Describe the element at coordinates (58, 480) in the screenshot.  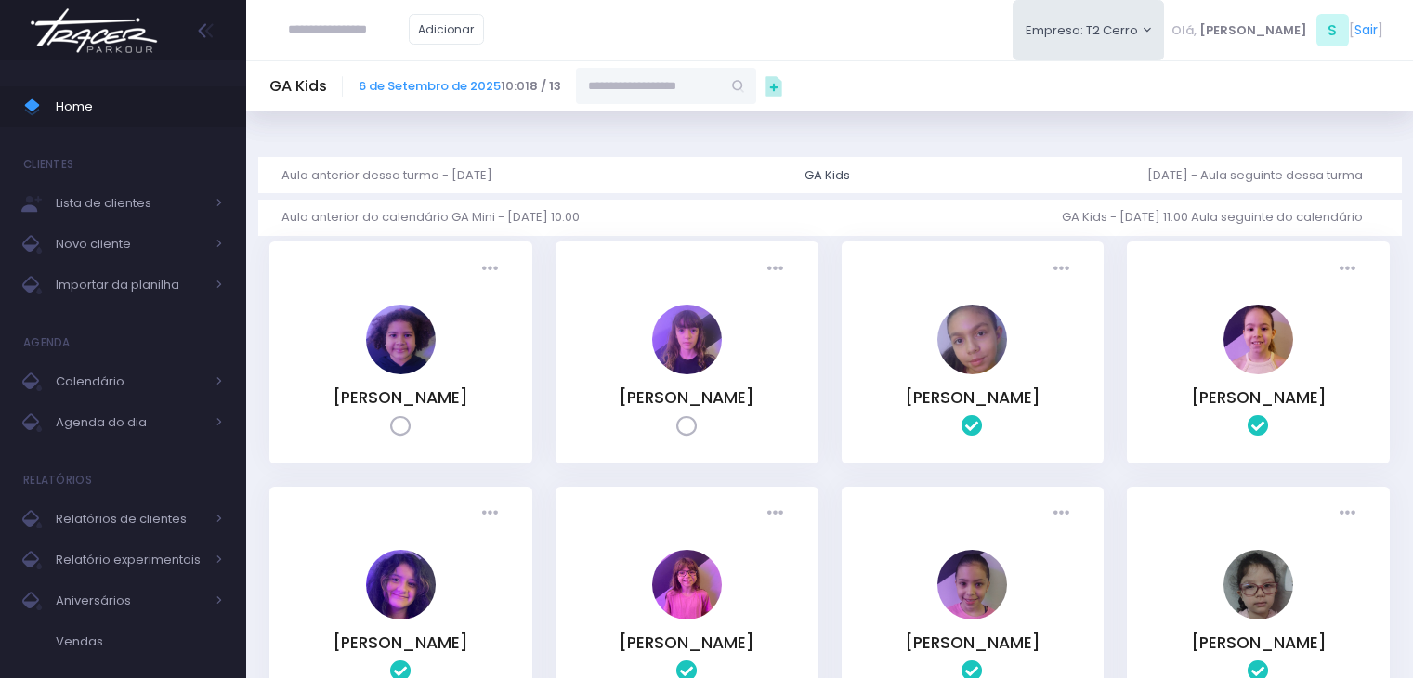
I see `h4: Relatórios` at that location.